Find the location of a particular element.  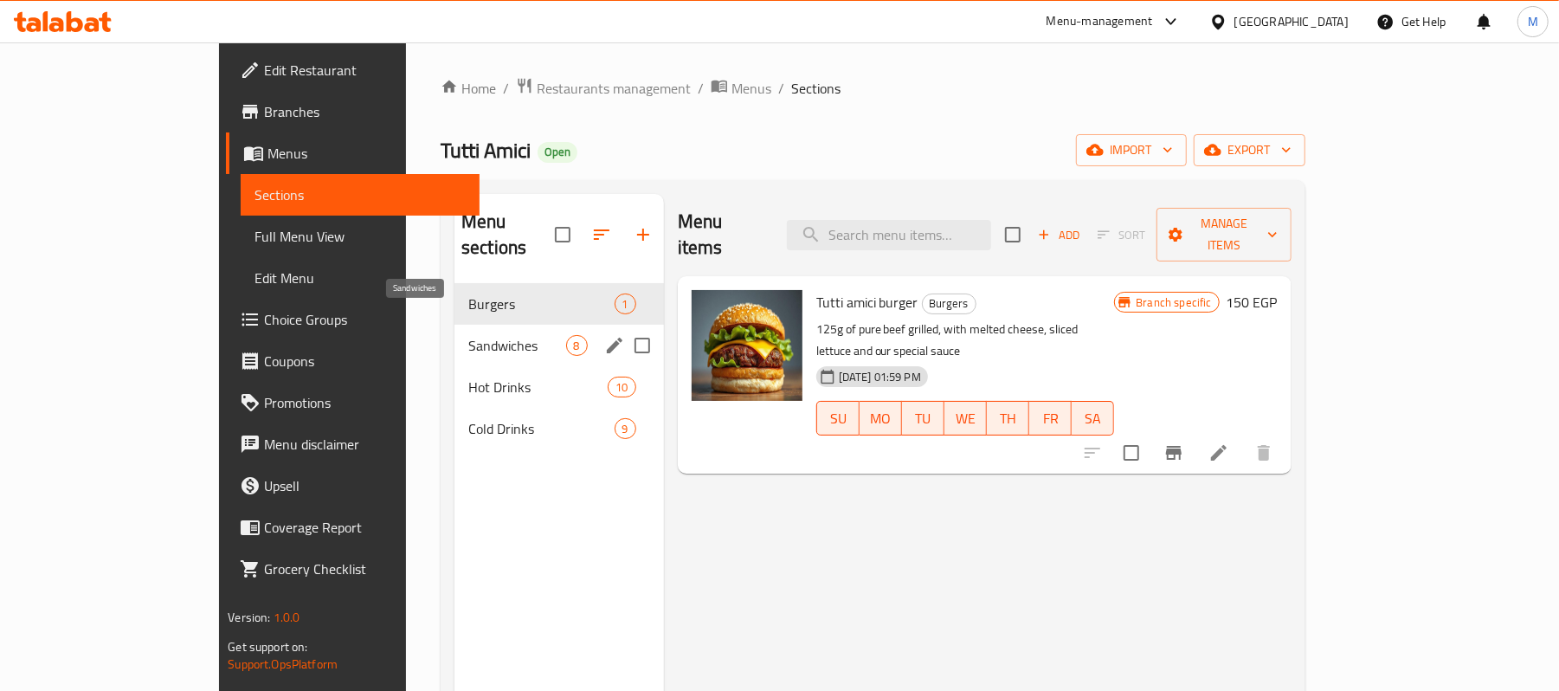

span: 9 is located at coordinates (625, 428).